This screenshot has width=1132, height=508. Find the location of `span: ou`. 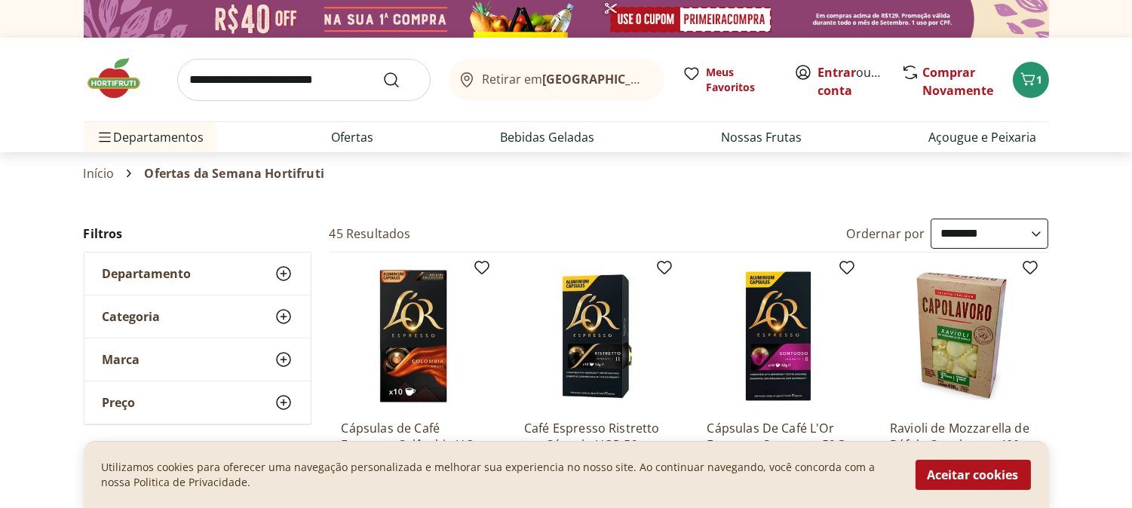

span: ou is located at coordinates (851, 81).